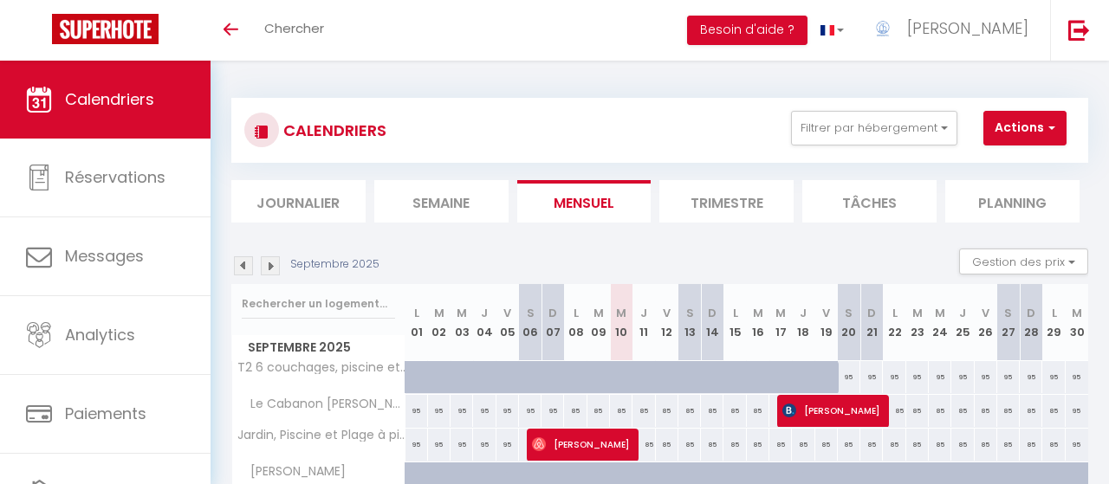  Describe the element at coordinates (667, 322) in the screenshot. I see `th: 12` at that location.